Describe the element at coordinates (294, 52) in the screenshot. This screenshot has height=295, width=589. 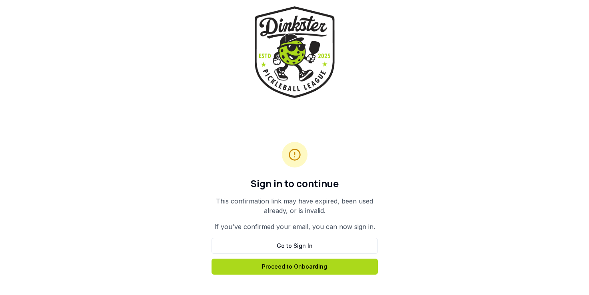
I see `img: Dinkster League Logo` at that location.